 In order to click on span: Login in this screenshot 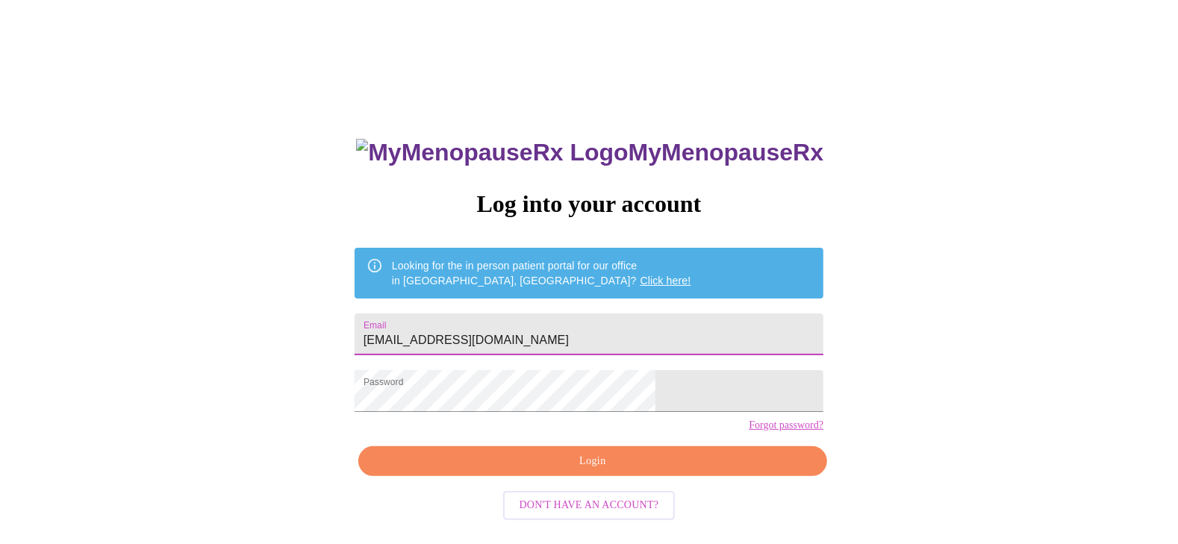, I will do `click(593, 461)`.